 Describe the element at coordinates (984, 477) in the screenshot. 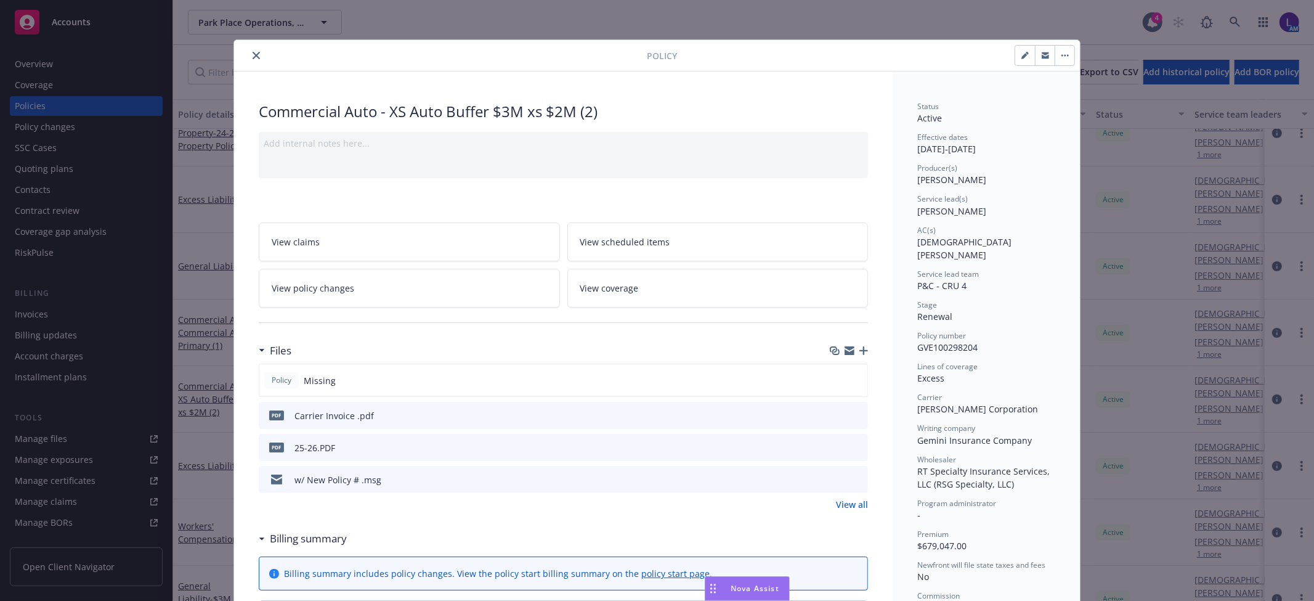

I see `span: RT Specialty Insurance Services, LLC (RSG Specialty, LLC)` at that location.